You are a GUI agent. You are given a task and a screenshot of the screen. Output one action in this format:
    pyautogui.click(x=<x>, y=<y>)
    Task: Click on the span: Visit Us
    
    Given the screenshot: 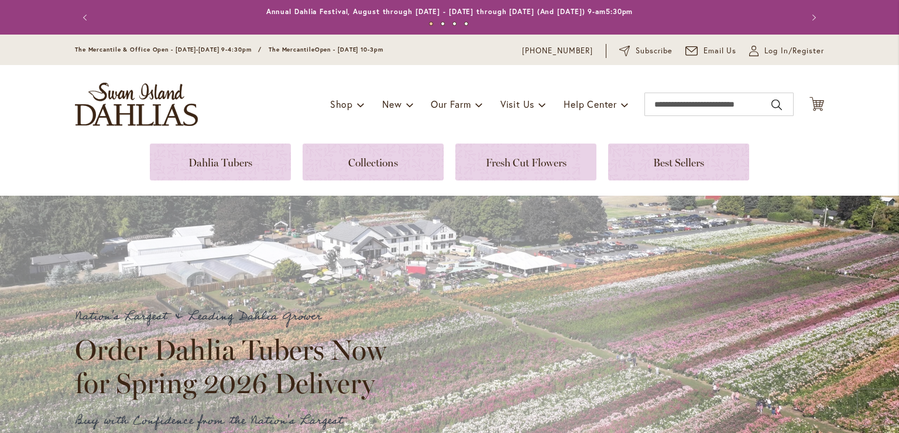 What is the action you would take?
    pyautogui.click(x=518, y=104)
    